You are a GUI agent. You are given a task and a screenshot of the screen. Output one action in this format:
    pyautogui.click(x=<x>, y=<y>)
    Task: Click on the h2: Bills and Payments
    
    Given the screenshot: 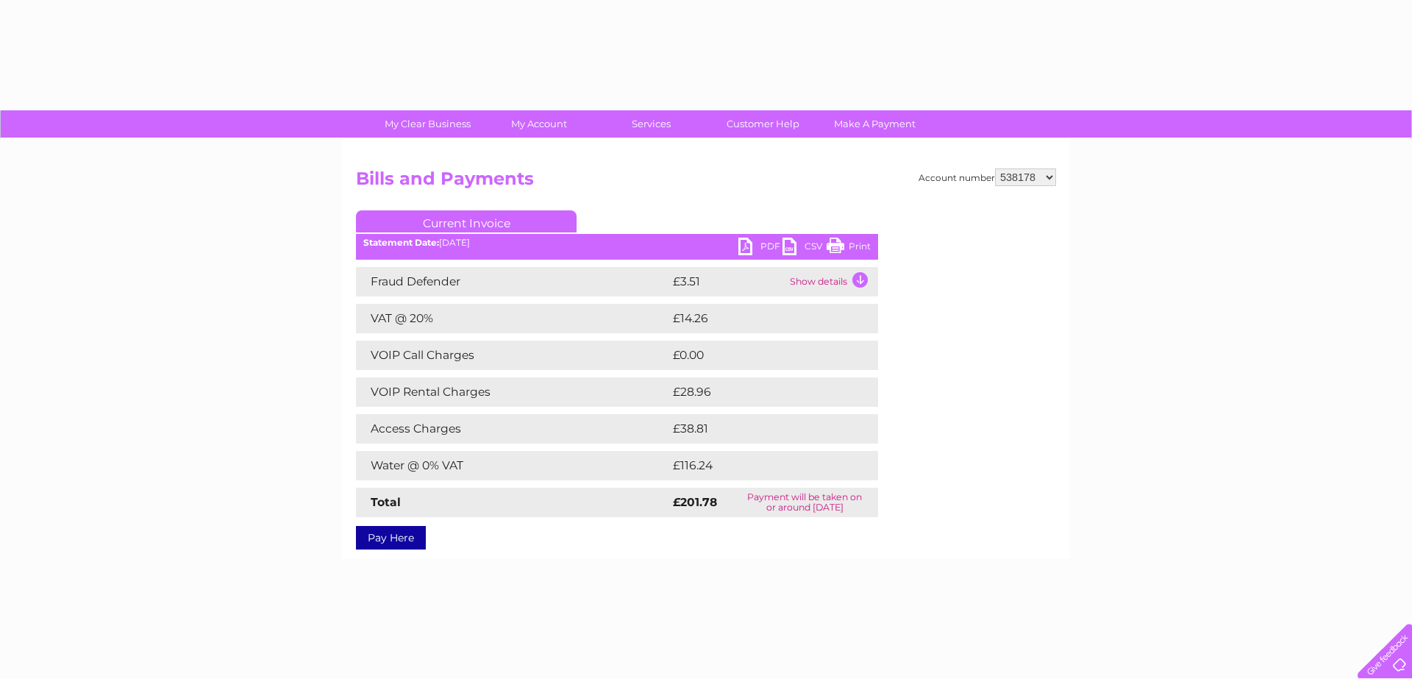 What is the action you would take?
    pyautogui.click(x=706, y=182)
    